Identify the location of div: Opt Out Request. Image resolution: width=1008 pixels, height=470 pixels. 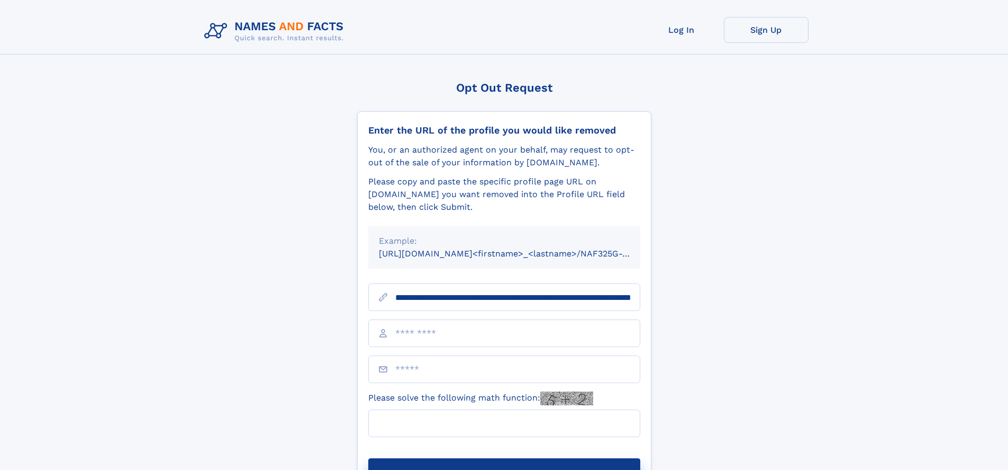
(504, 87).